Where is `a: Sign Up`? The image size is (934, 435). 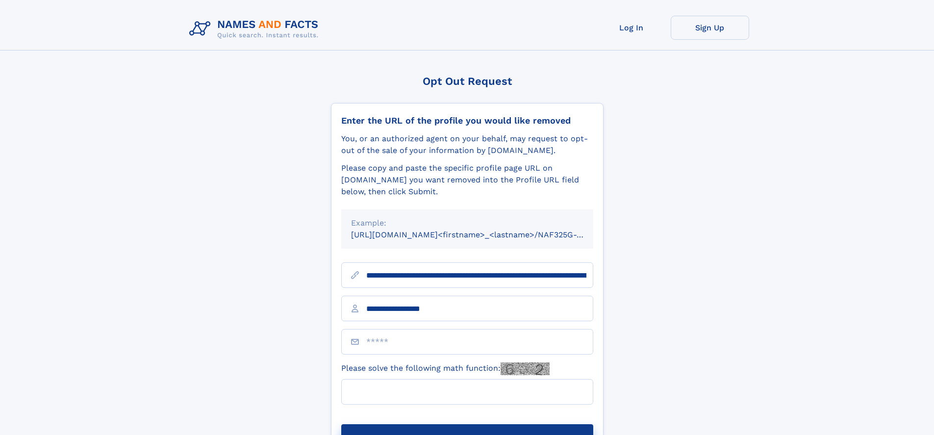
a: Sign Up is located at coordinates (710, 27).